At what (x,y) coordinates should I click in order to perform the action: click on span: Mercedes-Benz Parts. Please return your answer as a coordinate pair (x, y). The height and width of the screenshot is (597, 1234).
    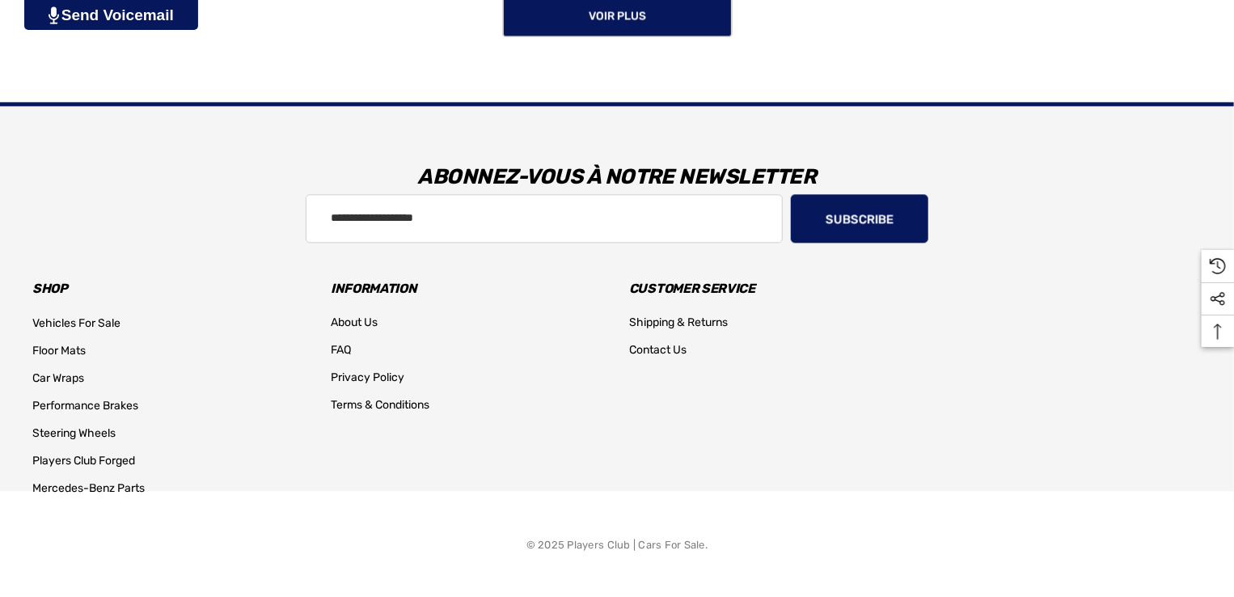
    Looking at the image, I should click on (88, 487).